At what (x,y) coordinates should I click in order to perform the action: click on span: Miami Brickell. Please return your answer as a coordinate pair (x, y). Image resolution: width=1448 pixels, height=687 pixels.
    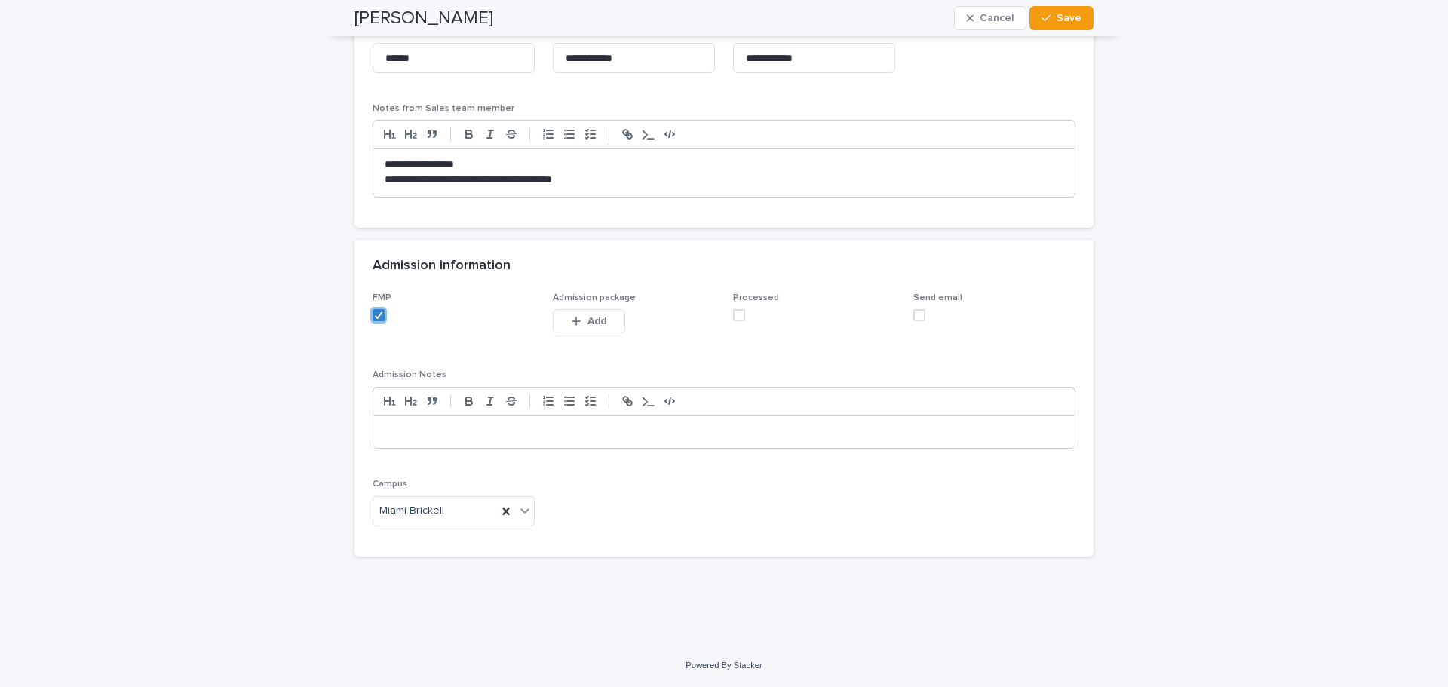
    Looking at the image, I should click on (412, 511).